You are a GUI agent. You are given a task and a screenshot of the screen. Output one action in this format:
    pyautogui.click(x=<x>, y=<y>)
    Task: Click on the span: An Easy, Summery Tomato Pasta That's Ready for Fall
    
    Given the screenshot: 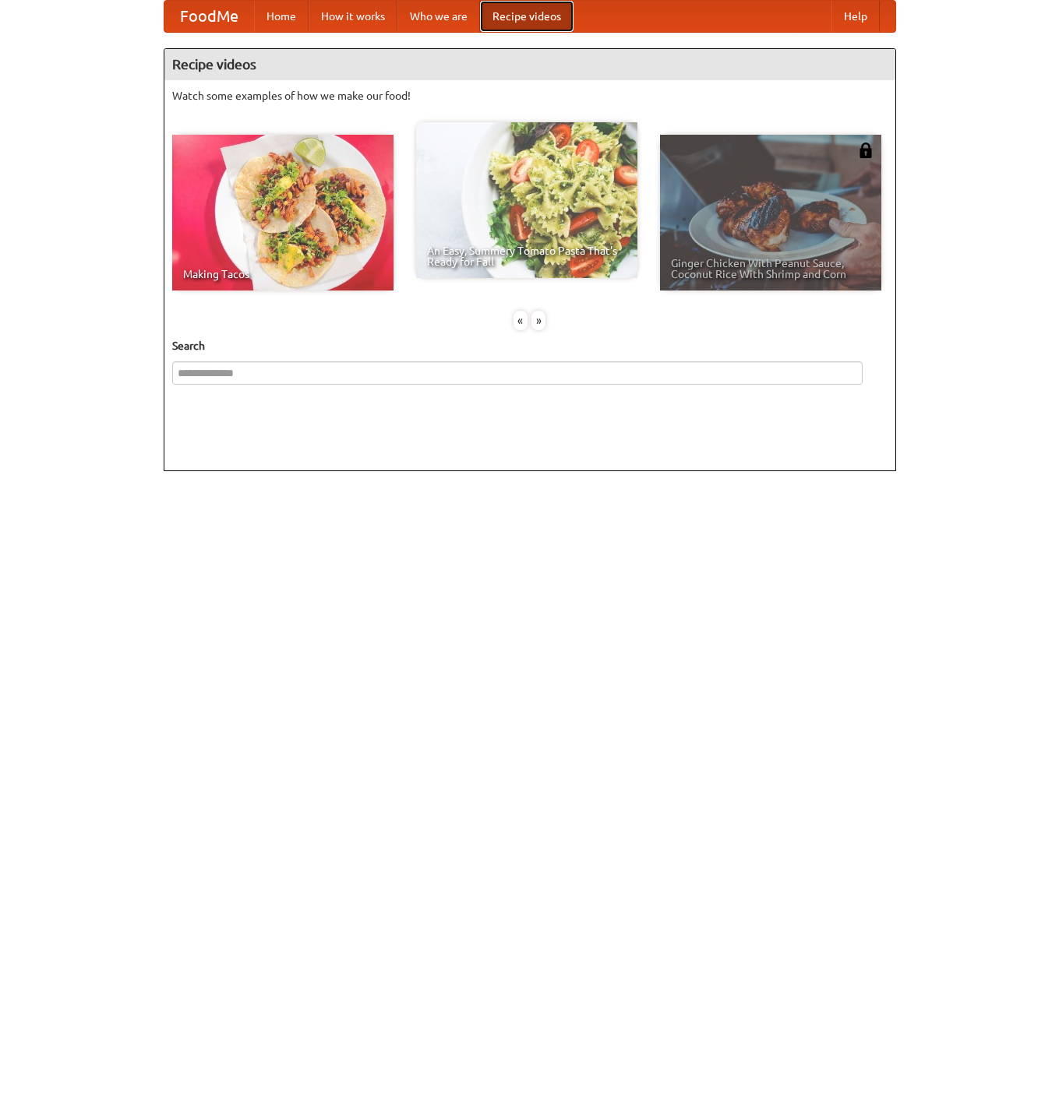 What is the action you would take?
    pyautogui.click(x=527, y=256)
    